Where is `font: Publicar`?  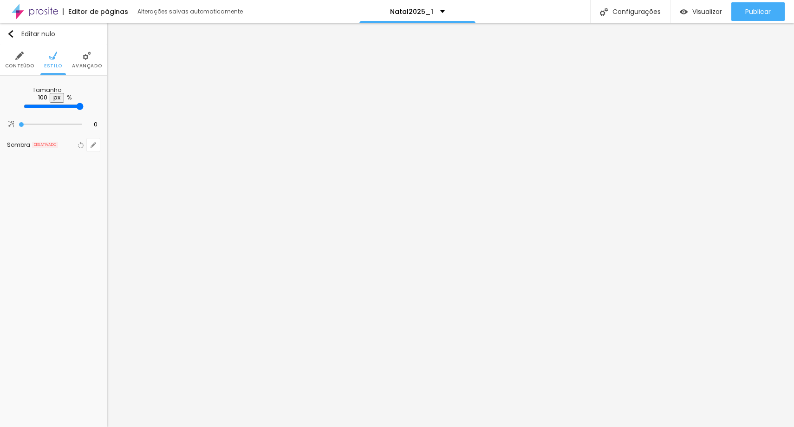 font: Publicar is located at coordinates (758, 12).